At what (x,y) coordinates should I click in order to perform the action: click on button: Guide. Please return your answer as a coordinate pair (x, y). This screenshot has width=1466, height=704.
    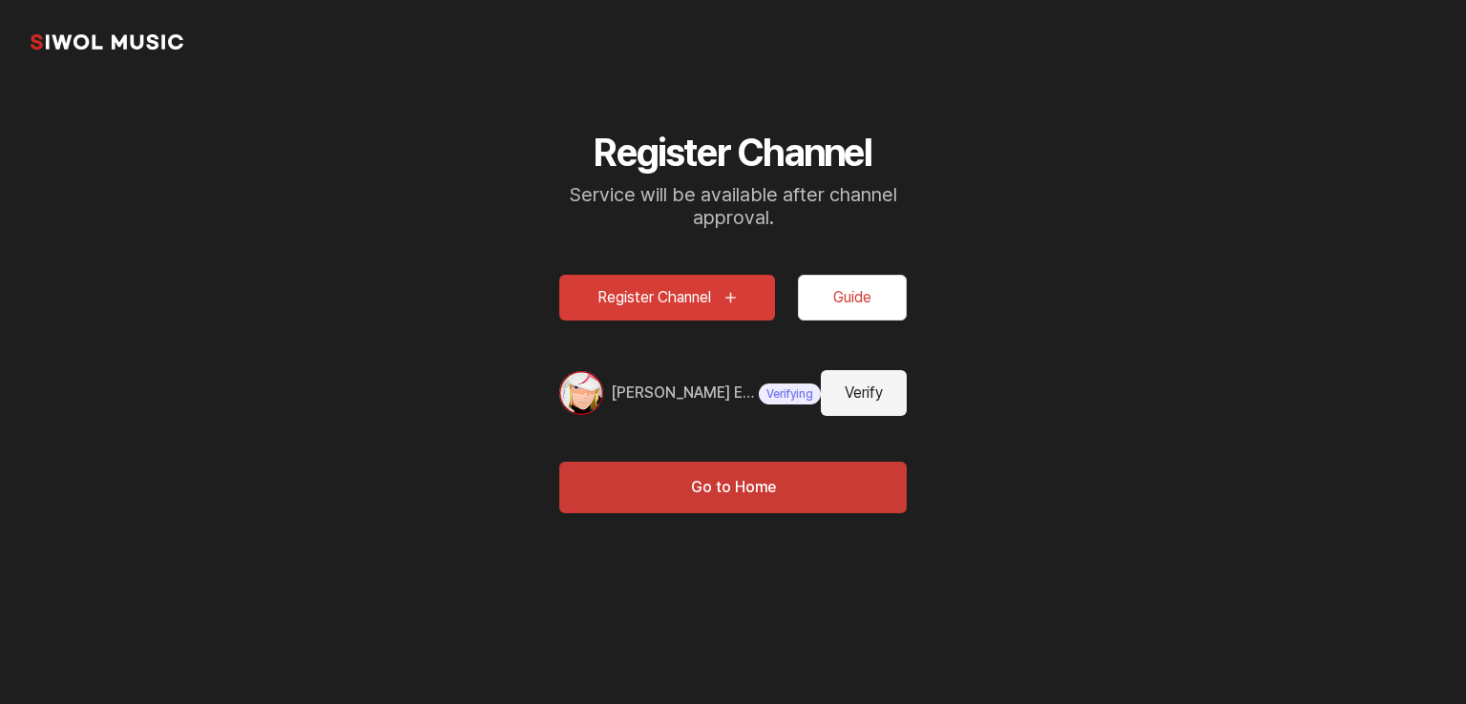
    Looking at the image, I should click on (852, 298).